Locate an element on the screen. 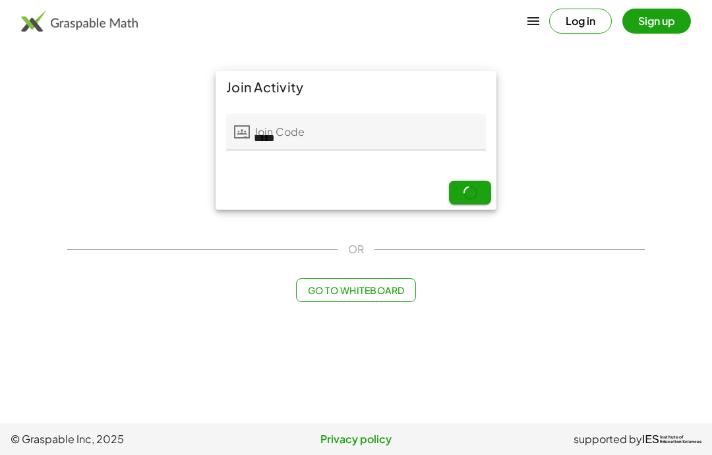 The height and width of the screenshot is (455, 712). span: OR is located at coordinates (356, 249).